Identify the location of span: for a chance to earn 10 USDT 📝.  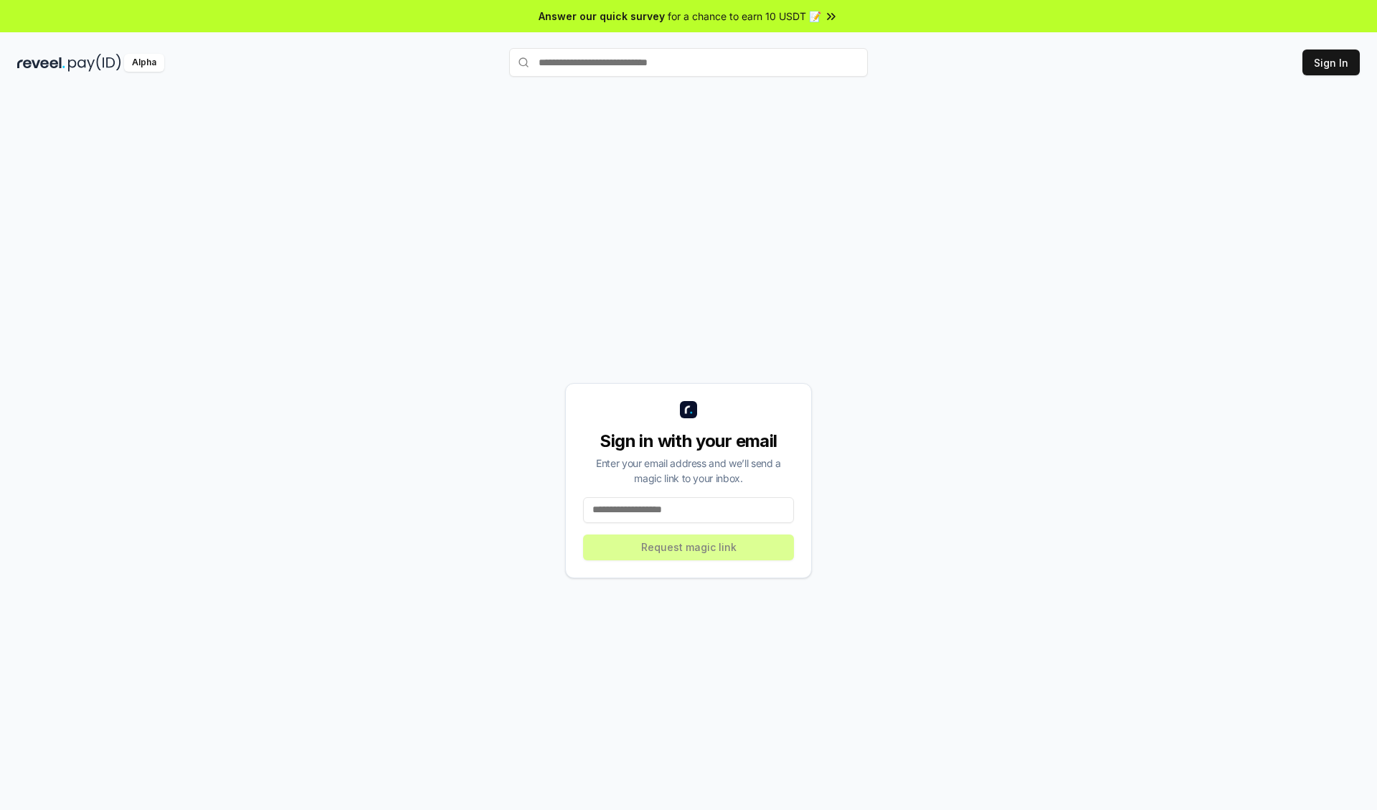
(744, 16).